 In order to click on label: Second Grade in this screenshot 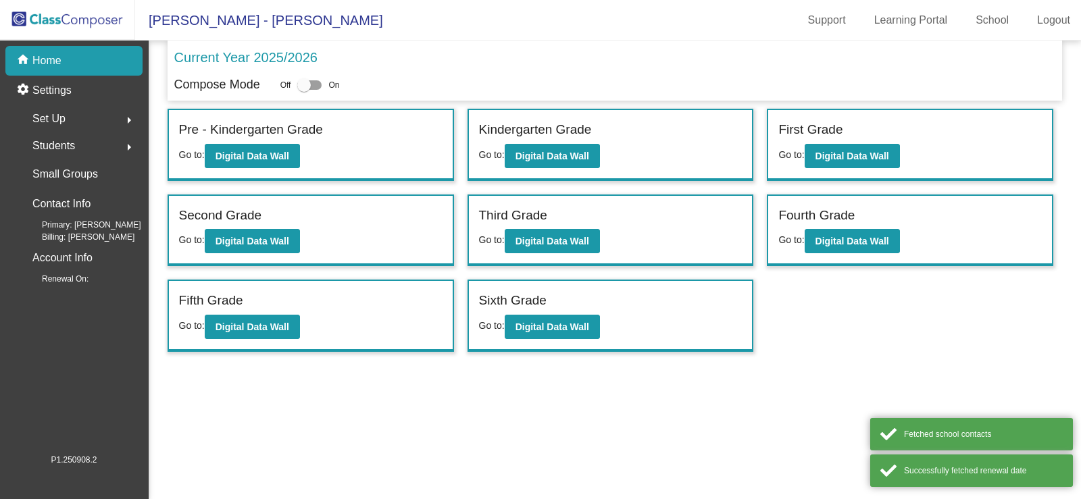, I will do `click(220, 215)`.